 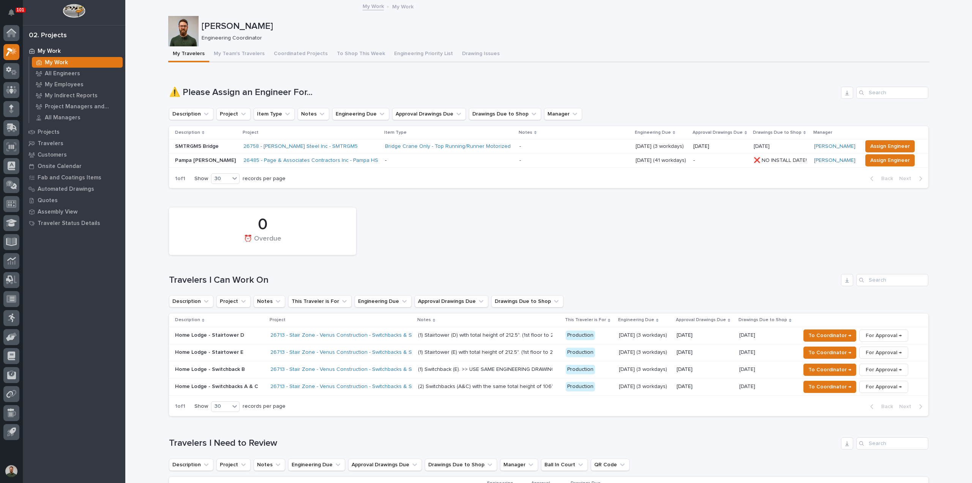 What do you see at coordinates (262, 243) in the screenshot?
I see `div: ⏰ Overdue` at bounding box center [262, 243].